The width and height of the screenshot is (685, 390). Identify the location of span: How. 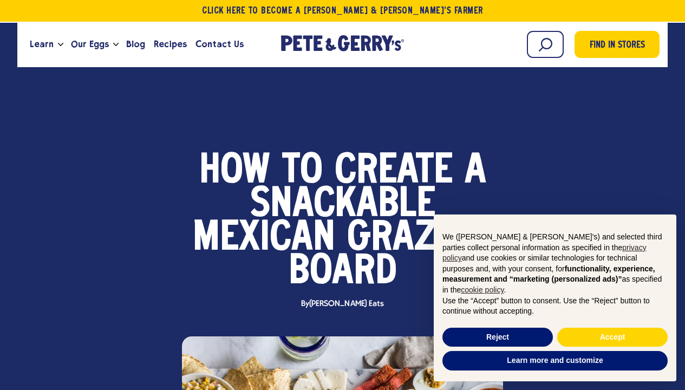
(234, 172).